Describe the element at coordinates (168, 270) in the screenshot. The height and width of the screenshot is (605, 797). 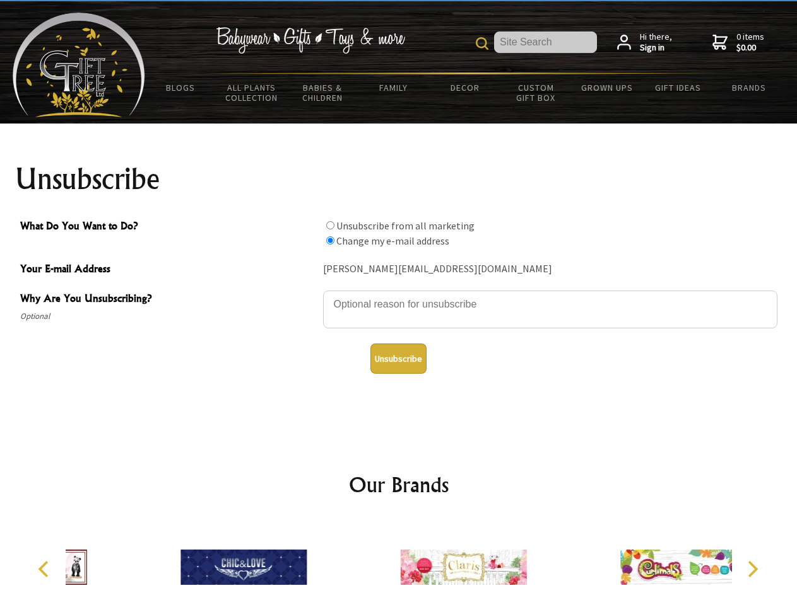
I see `span: Your E-mail Address` at that location.